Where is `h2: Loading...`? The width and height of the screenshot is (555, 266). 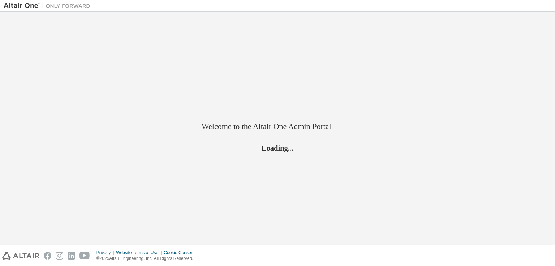 h2: Loading... is located at coordinates (277, 148).